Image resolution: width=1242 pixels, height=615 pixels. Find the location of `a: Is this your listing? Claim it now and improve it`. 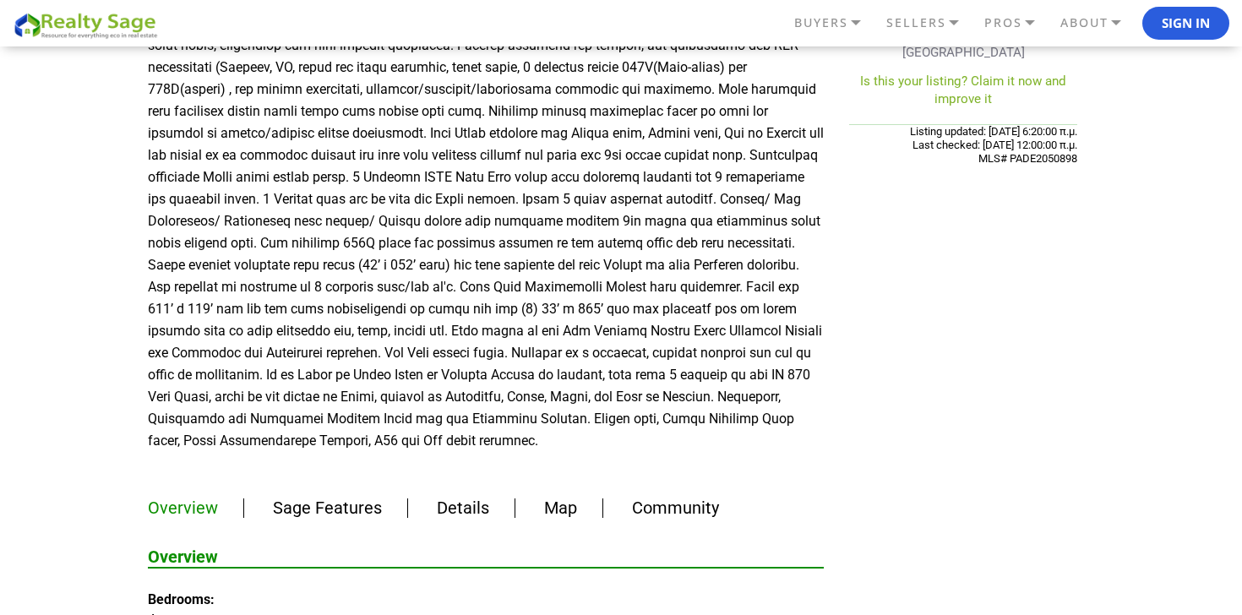

a: Is this your listing? Claim it now and improve it is located at coordinates (963, 90).